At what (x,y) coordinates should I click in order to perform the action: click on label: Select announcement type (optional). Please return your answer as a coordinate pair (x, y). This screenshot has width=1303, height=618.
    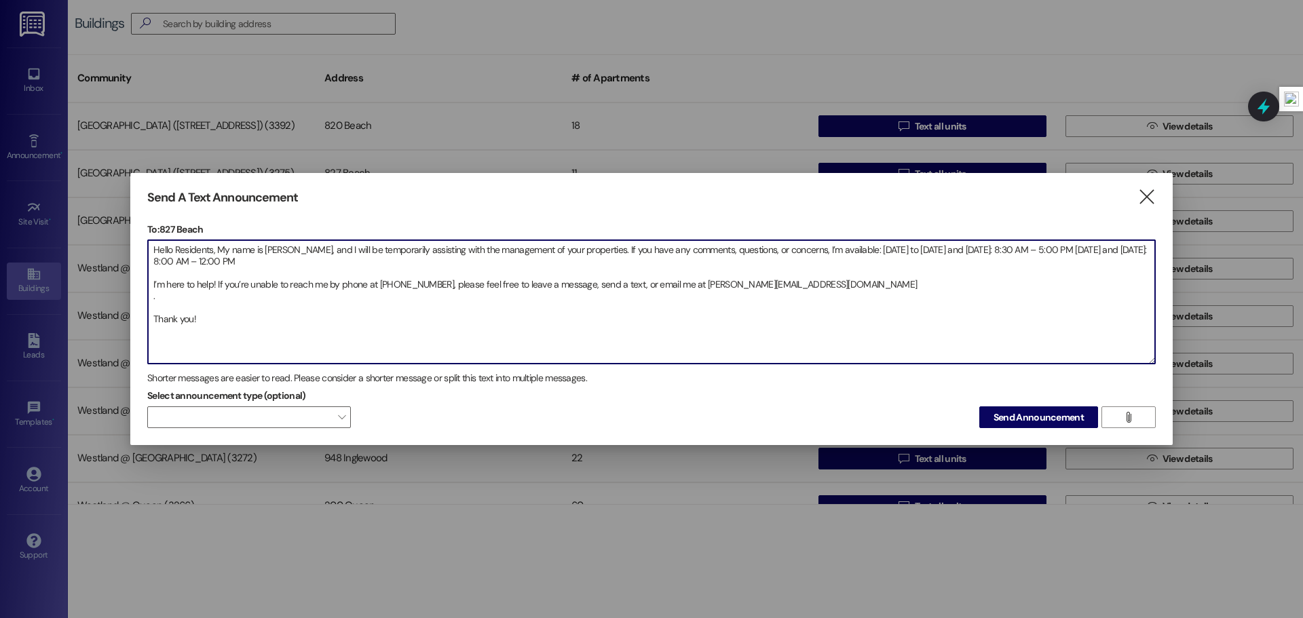
    Looking at the image, I should click on (227, 396).